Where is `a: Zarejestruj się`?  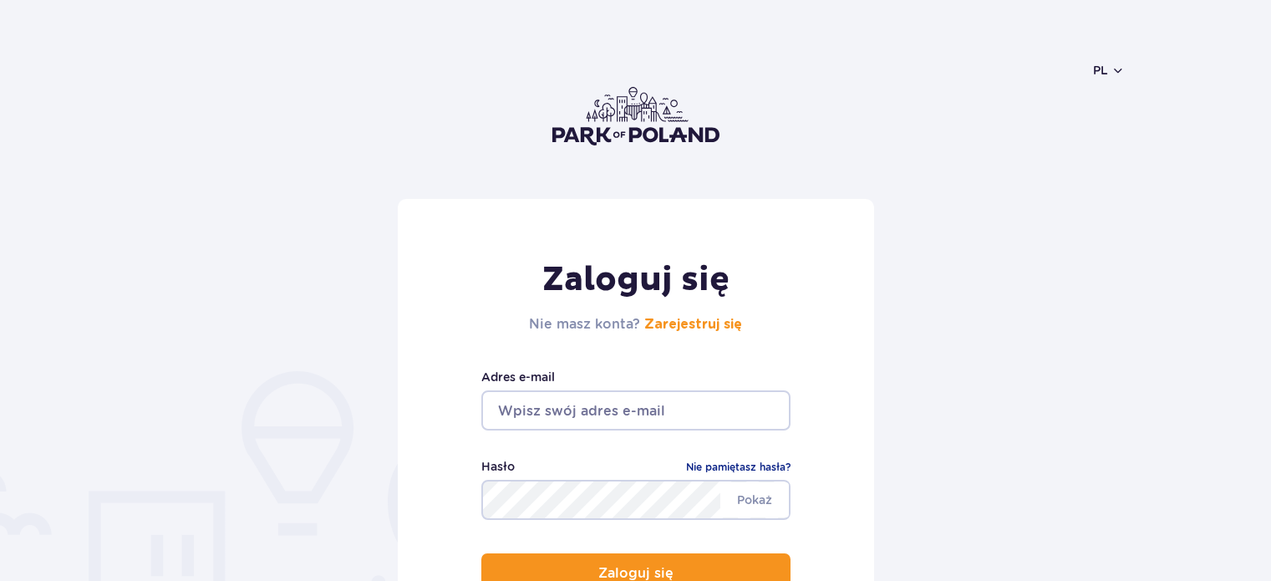
a: Zarejestruj się is located at coordinates (693, 324).